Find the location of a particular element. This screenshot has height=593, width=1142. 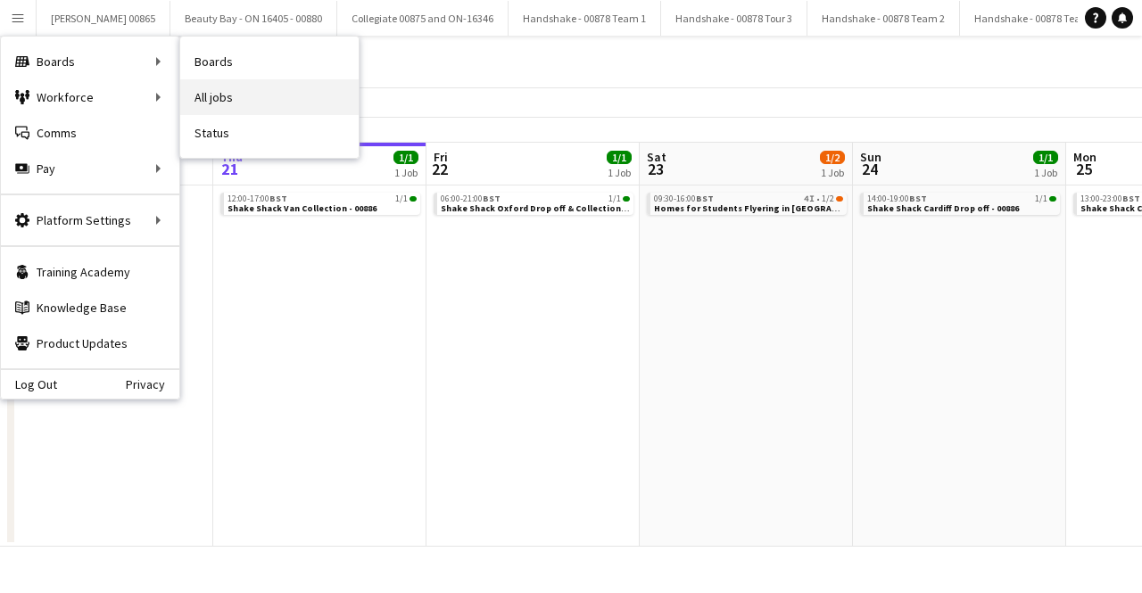

button: Collegiate 00875 and ON-16346 is located at coordinates (423, 18).